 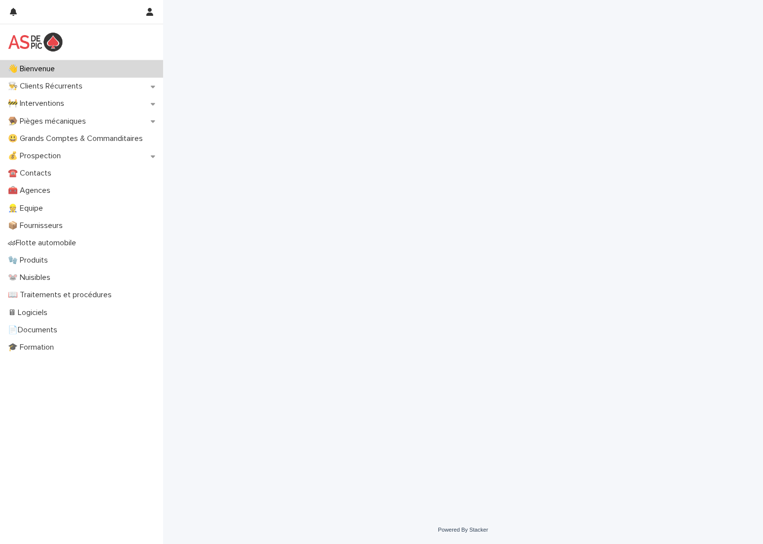 I want to click on p: 🏎Flotte automobile, so click(x=44, y=243).